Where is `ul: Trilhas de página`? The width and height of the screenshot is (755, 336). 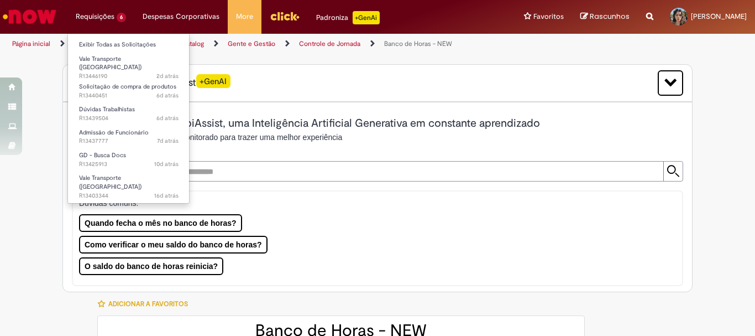 ul: Trilhas de página is located at coordinates (252, 44).